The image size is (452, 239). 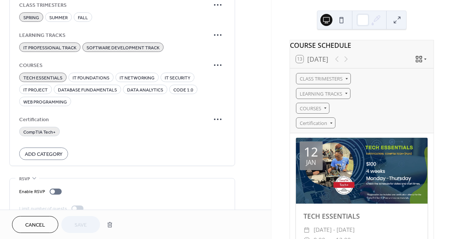 What do you see at coordinates (39, 132) in the screenshot?
I see `span: CompTIA Tech+` at bounding box center [39, 132].